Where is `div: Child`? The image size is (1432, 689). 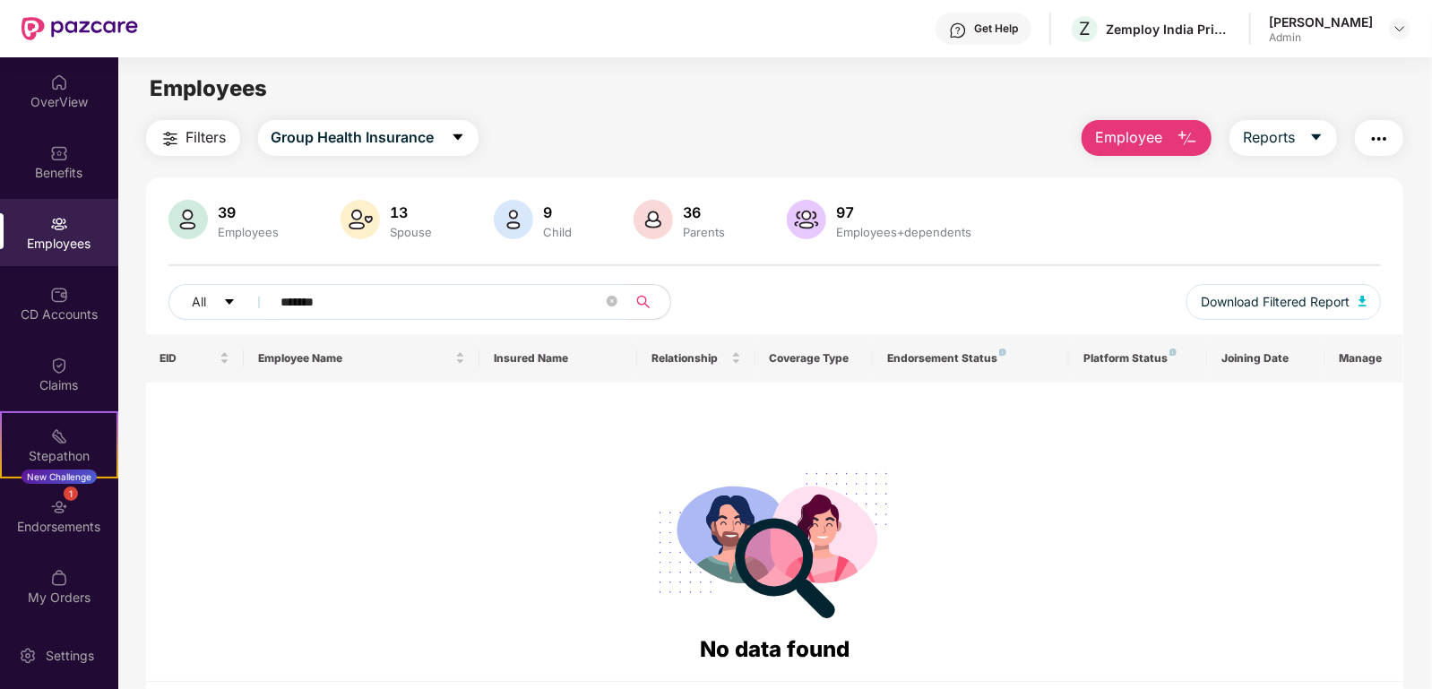
div: Child is located at coordinates (558, 232).